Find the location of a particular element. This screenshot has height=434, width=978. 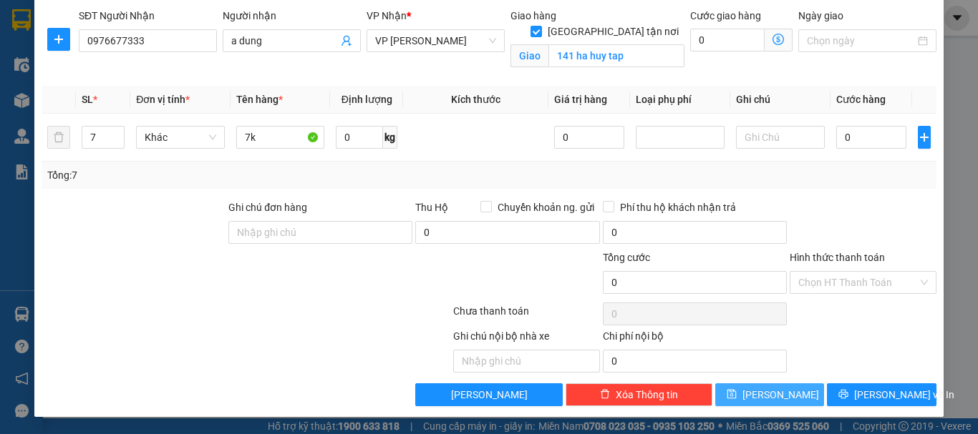

span: Khác is located at coordinates (180, 137).